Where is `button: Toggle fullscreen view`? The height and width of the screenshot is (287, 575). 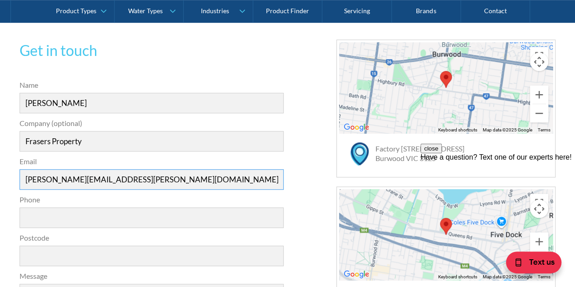
button: Toggle fullscreen view is located at coordinates (539, 56).